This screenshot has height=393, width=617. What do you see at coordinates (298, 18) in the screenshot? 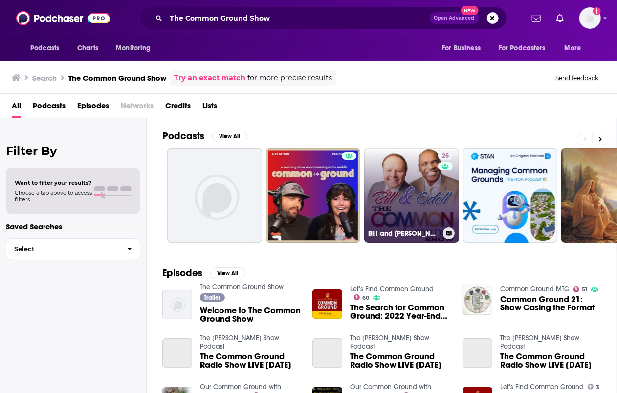
I see `input: Search podcasts, credits, & more...` at bounding box center [298, 18].